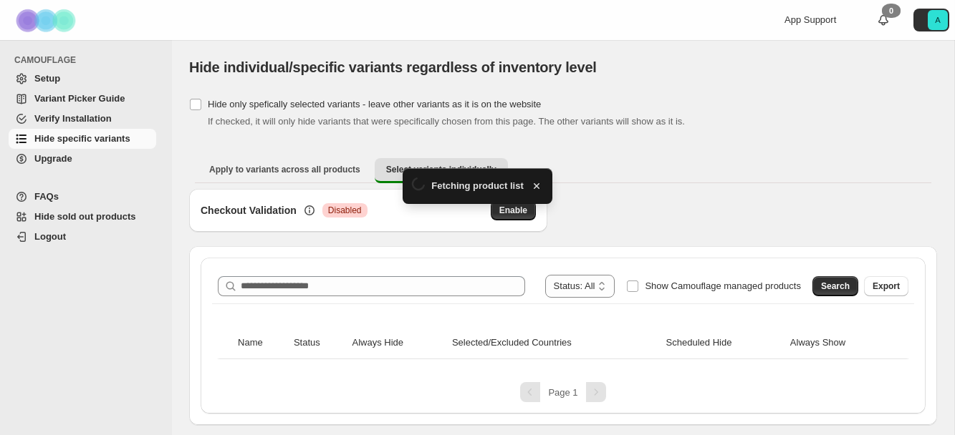  I want to click on span: Hide individual/specific variants regardless of inventory level, so click(392, 67).